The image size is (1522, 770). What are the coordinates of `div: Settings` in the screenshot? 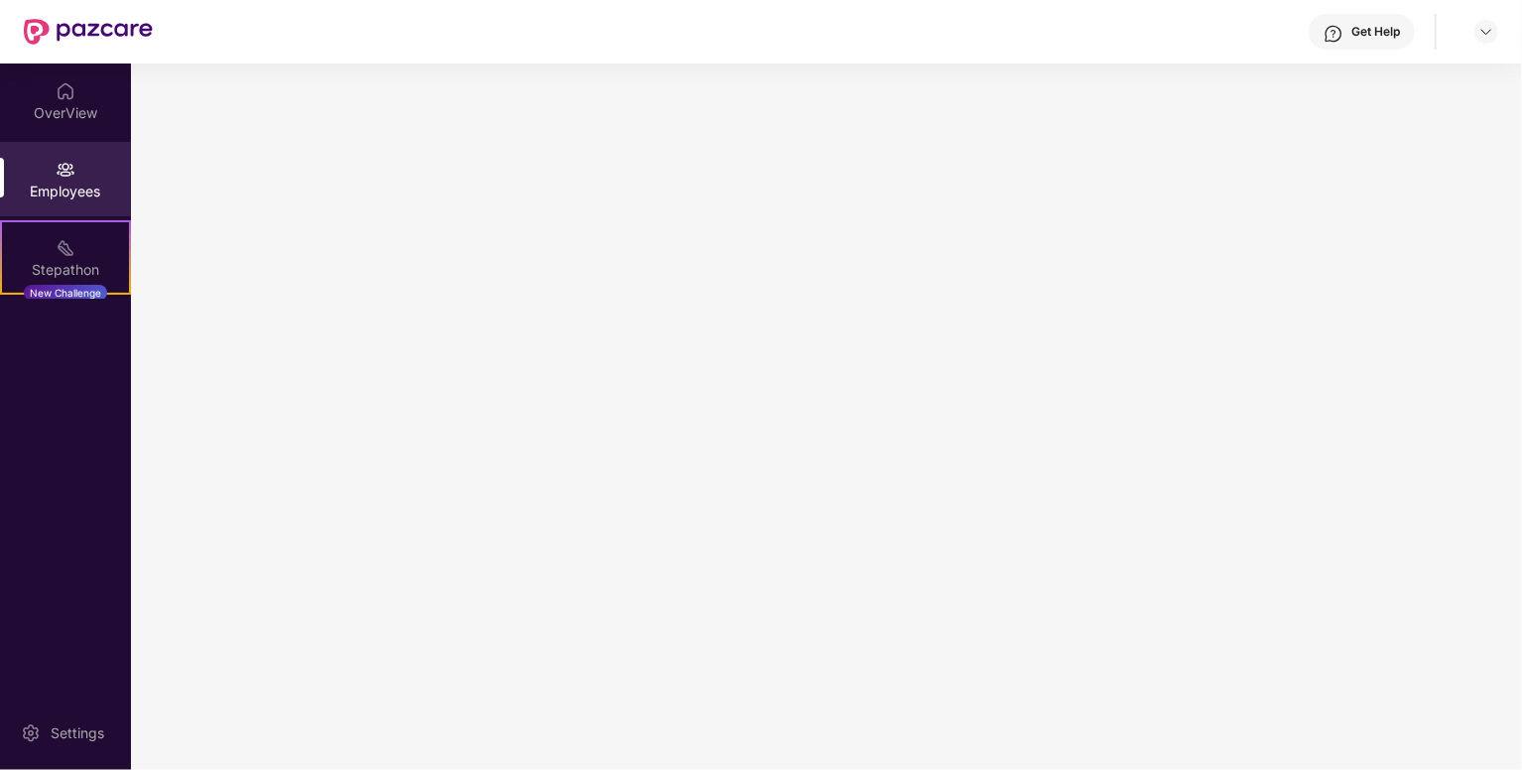 It's located at (77, 733).